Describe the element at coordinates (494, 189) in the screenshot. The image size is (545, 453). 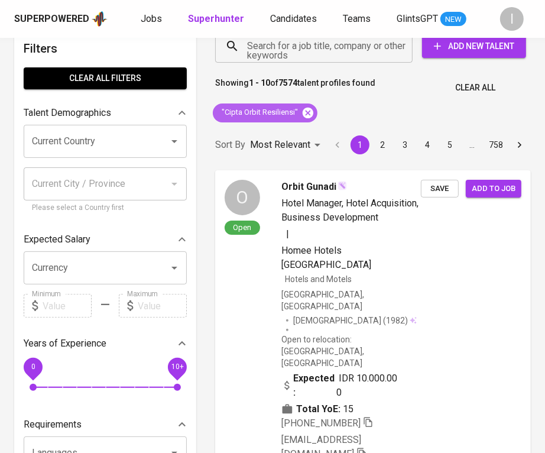
I see `button: Add to job` at that location.